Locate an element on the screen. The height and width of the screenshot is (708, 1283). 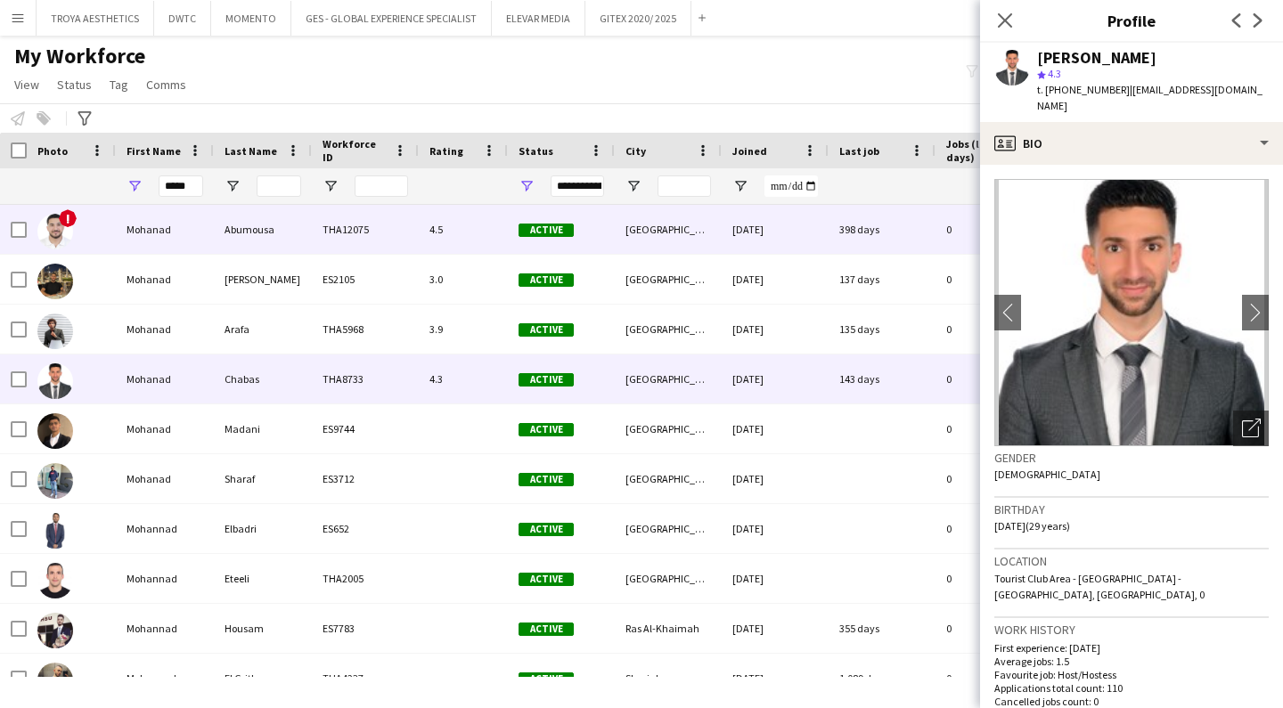
button: GES - GLOBAL EXPERIENCE SPECIALIST is located at coordinates (391, 18).